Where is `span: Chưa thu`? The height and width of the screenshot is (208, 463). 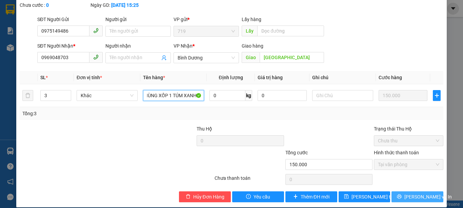
span: Chưa thu is located at coordinates (409, 140).